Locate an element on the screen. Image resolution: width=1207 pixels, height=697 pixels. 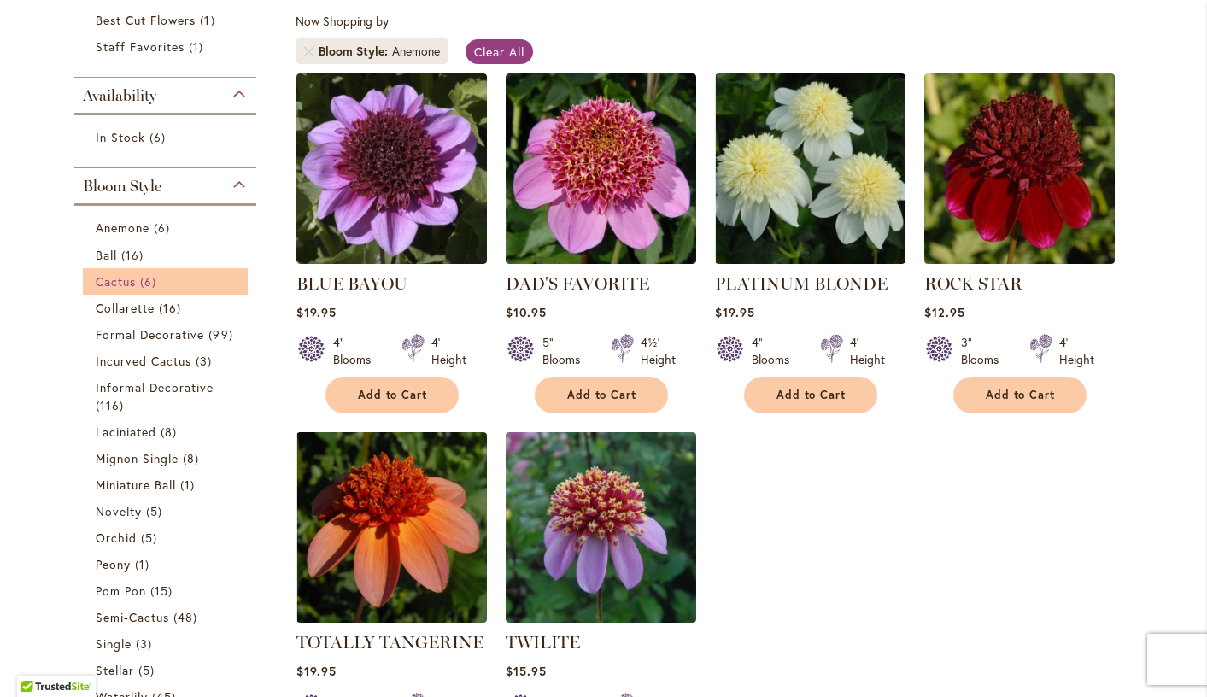
a: Laciniated 8 is located at coordinates (167, 431).